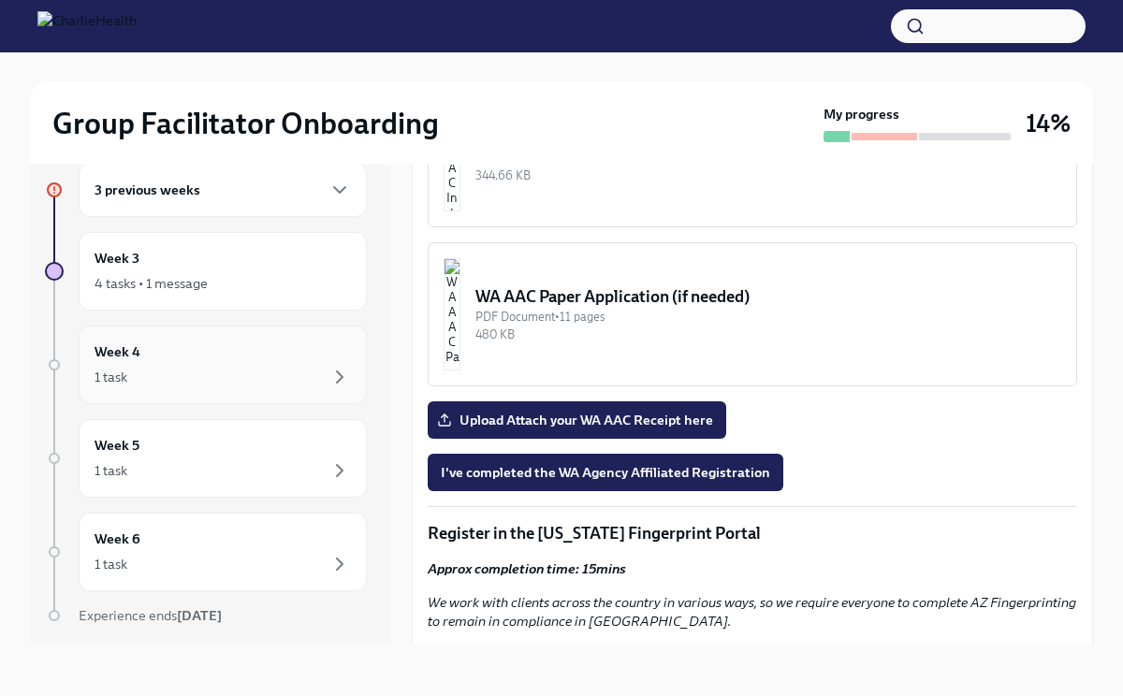 The image size is (1123, 696). I want to click on span: Experience ends, so click(150, 616).